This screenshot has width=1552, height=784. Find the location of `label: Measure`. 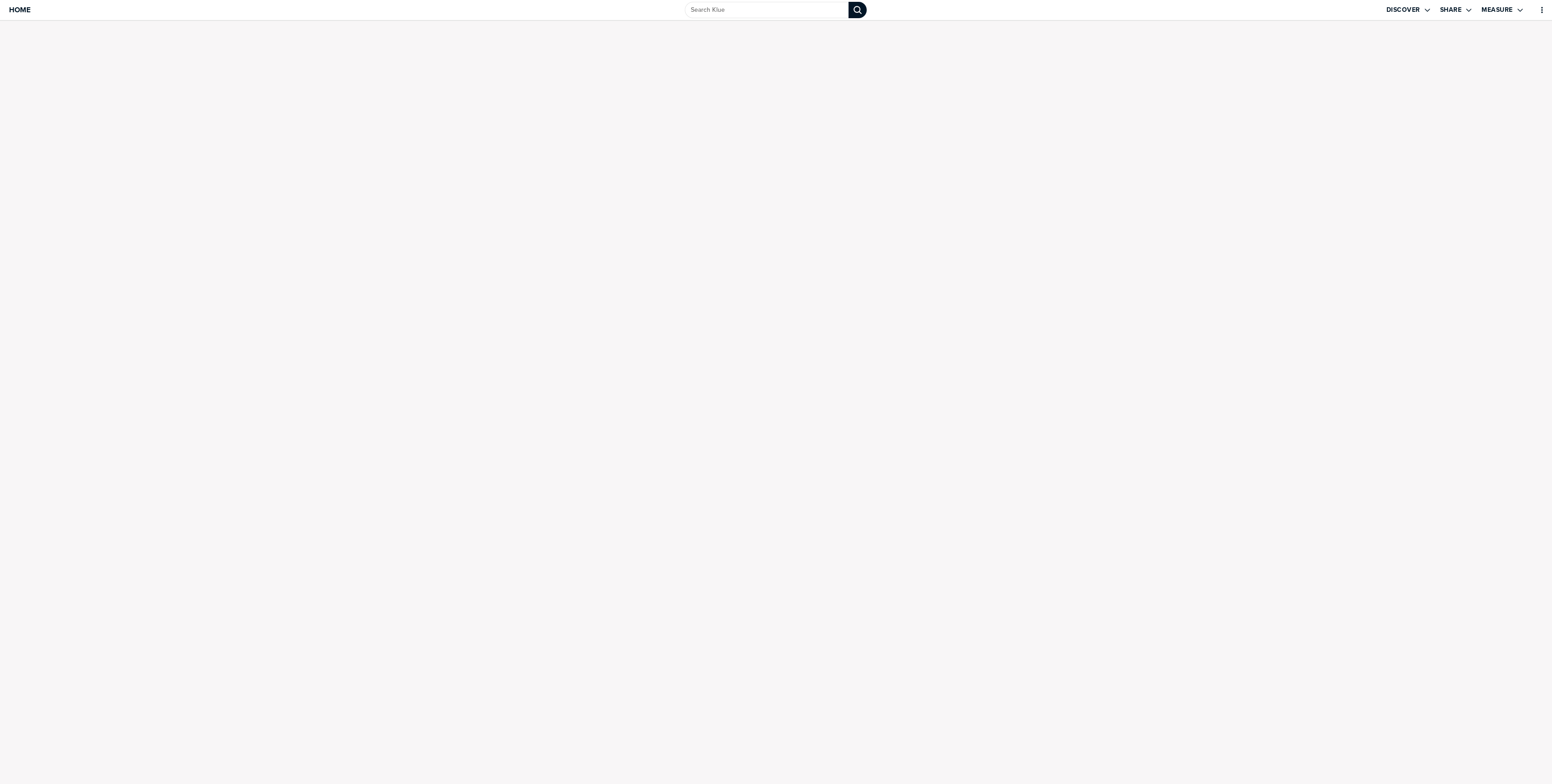

label: Measure is located at coordinates (1497, 10).